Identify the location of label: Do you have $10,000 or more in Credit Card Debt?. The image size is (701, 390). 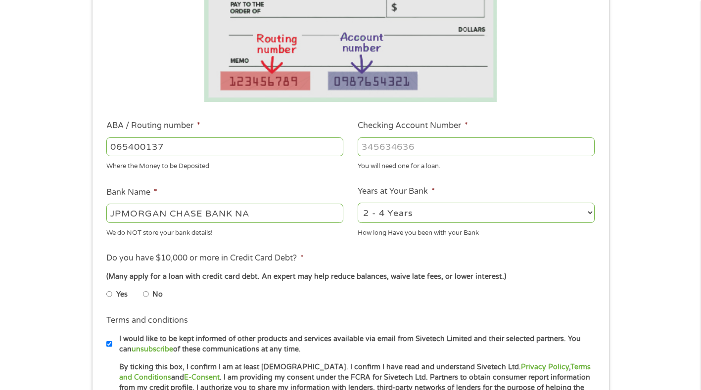
(205, 258).